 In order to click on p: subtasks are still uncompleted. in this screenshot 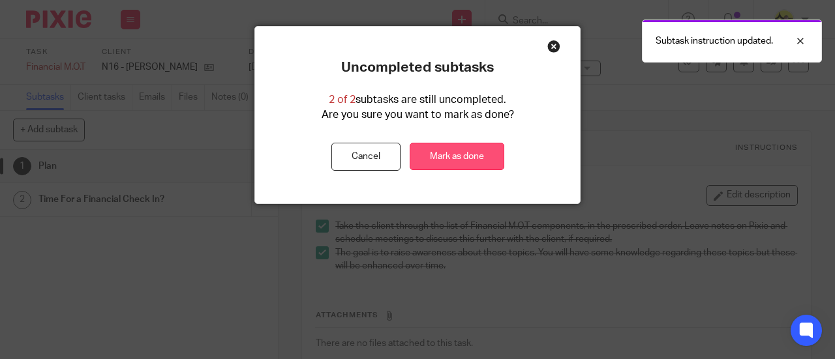, I will do `click(418, 100)`.